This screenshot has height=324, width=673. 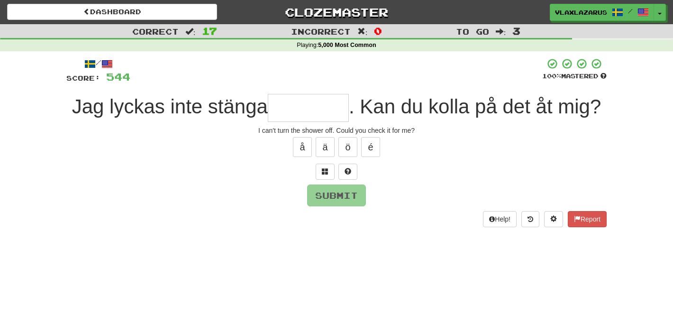 What do you see at coordinates (336, 195) in the screenshot?
I see `button: Submit` at bounding box center [336, 195].